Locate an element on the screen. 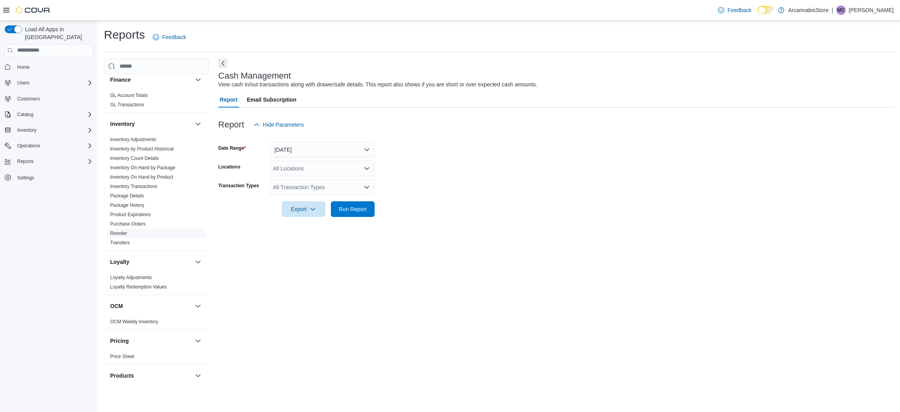 This screenshot has height=412, width=900. h3: Inventory is located at coordinates (122, 124).